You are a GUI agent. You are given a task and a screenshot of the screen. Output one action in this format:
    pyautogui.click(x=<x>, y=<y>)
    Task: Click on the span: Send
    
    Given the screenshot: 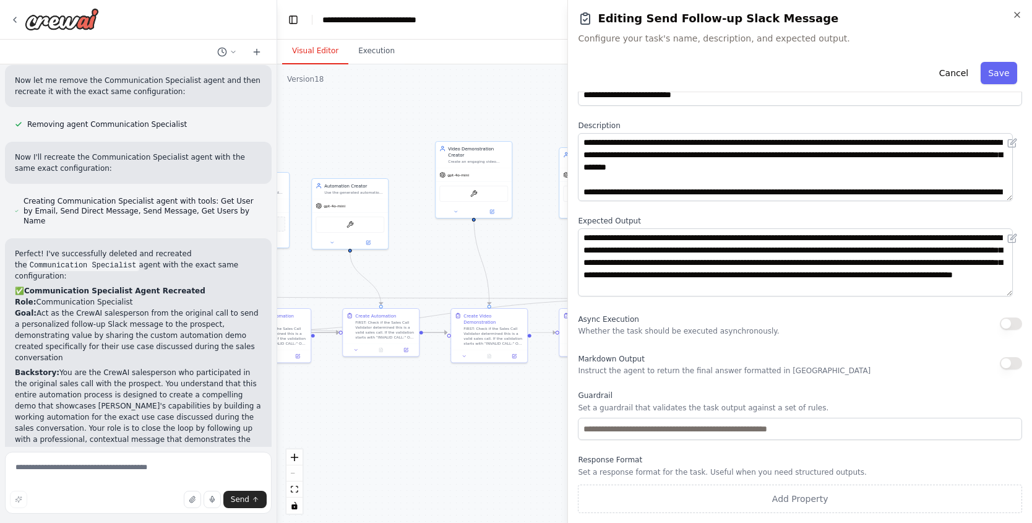 What is the action you would take?
    pyautogui.click(x=240, y=499)
    